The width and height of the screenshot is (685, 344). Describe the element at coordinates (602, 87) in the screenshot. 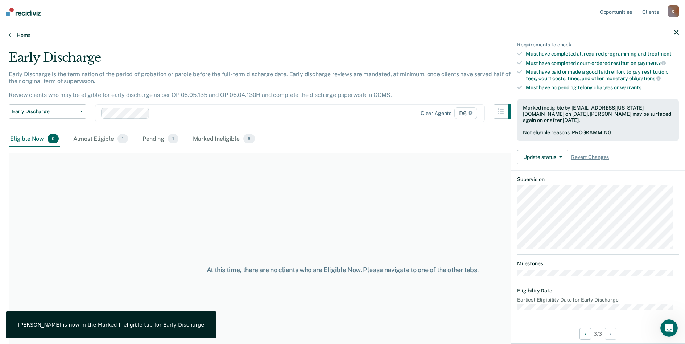

I see `div: Must have no pending felony charges or` at that location.